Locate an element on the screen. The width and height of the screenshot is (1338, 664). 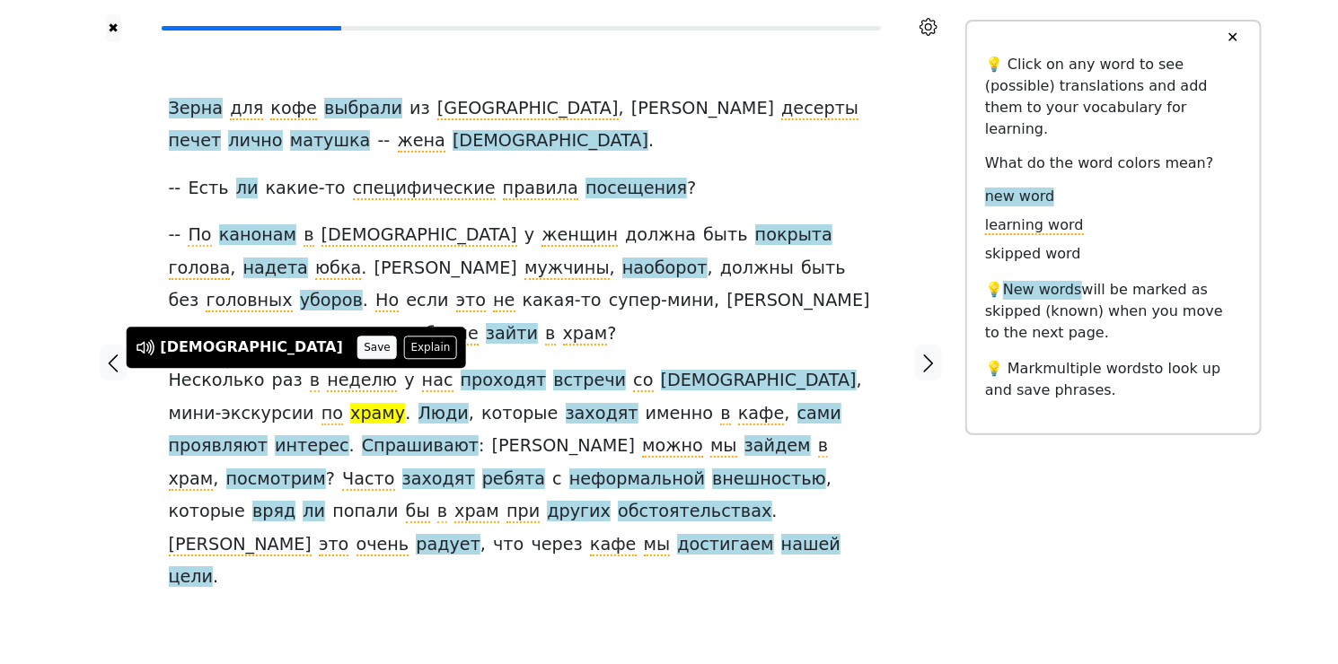
span: посещения is located at coordinates (636, 189).